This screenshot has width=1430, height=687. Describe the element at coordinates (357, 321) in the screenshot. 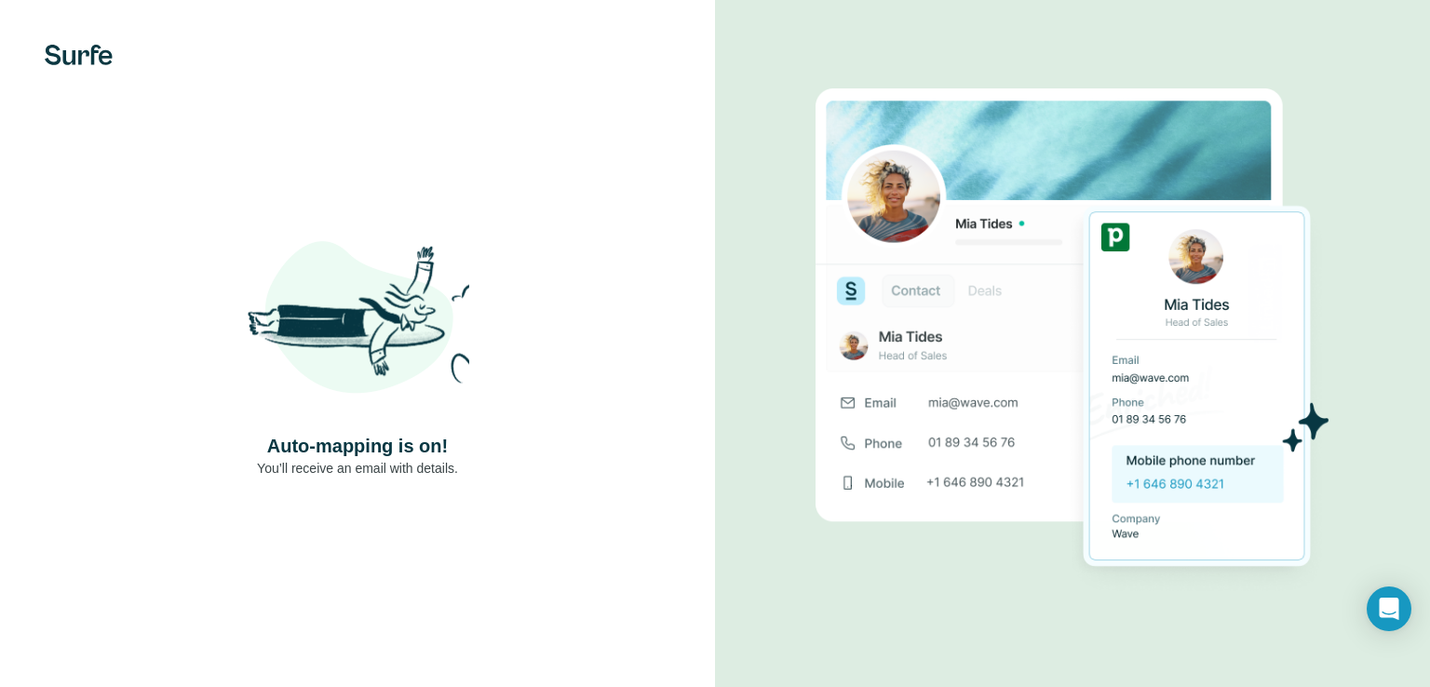

I see `img: Shaka Illustration` at that location.